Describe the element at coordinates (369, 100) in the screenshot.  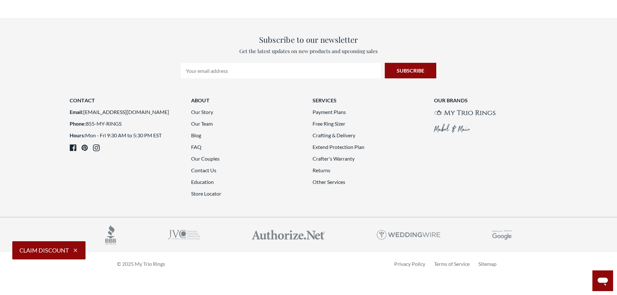
I see `h3: Services` at that location.